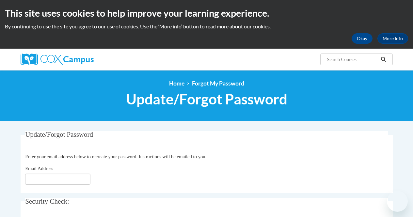 This screenshot has width=413, height=217. What do you see at coordinates (206, 26) in the screenshot?
I see `p: By continuing to use the site you agree to our use of cookies. Use the ‘More info’ button to read...` at bounding box center [206, 26].